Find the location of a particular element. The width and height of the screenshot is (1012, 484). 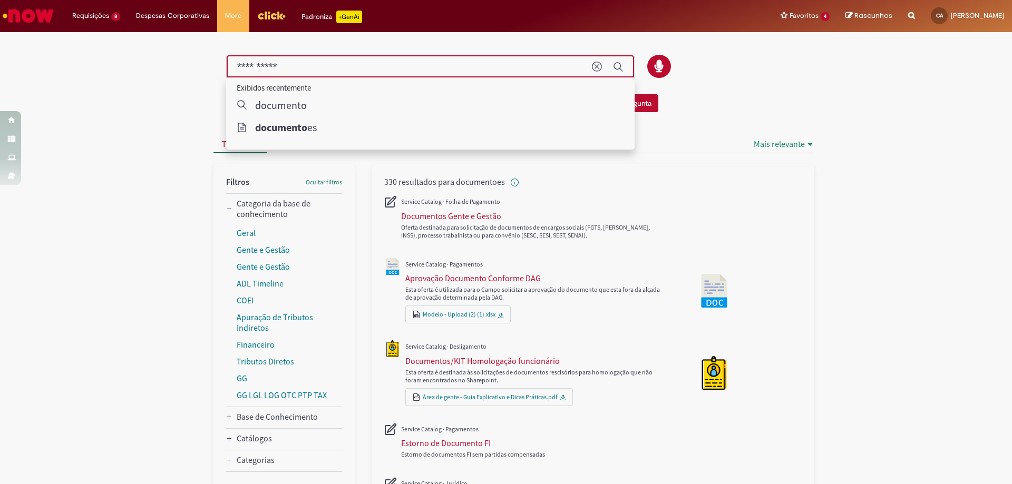

span: Requisições is located at coordinates (91, 16).